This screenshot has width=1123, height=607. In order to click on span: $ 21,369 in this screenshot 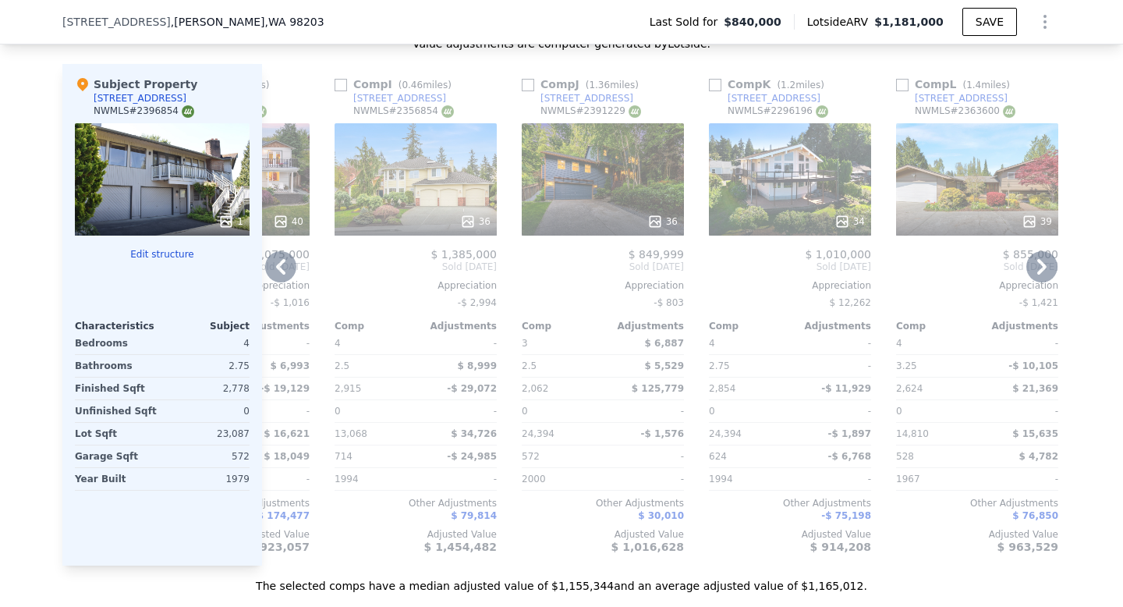, I will do `click(1035, 388)`.